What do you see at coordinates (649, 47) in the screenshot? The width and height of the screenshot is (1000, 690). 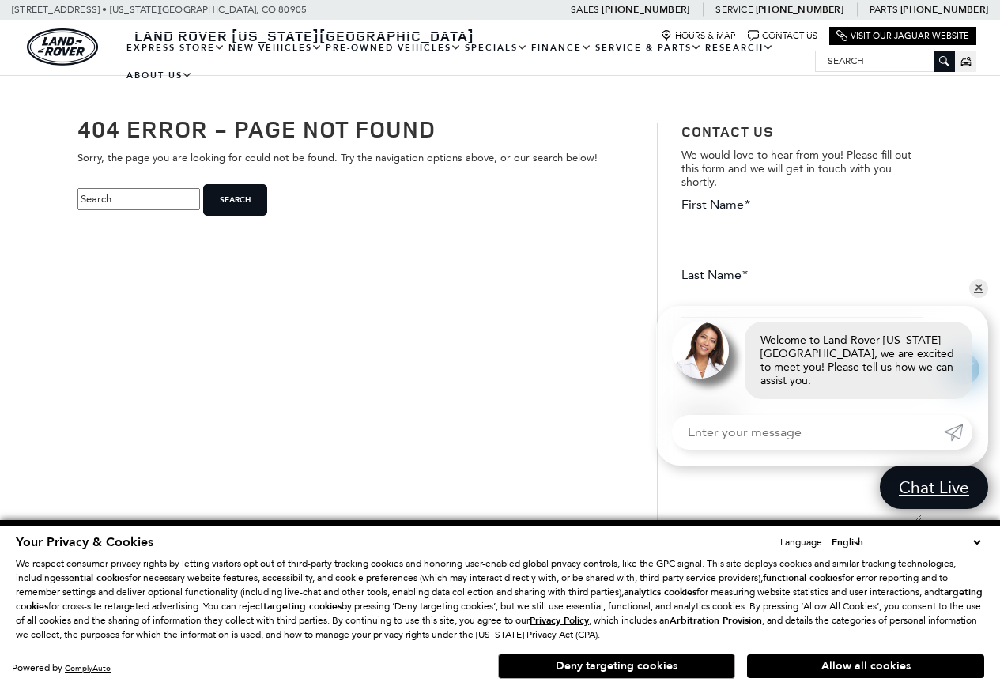 I see `a: Service & Parts` at bounding box center [649, 47].